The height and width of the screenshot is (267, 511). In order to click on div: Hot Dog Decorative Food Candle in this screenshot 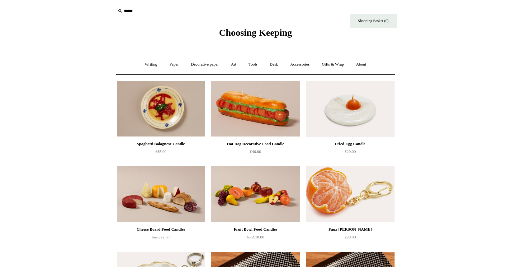, I will do `click(255, 144)`.